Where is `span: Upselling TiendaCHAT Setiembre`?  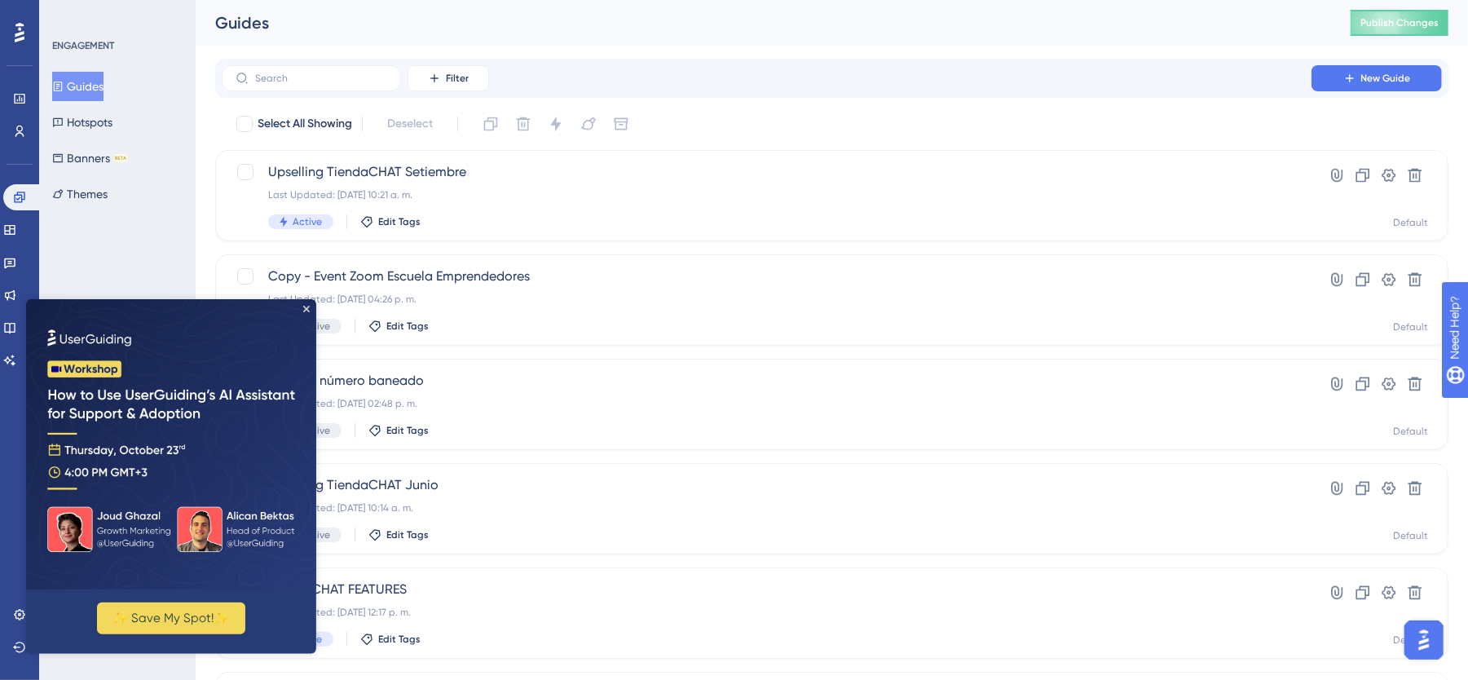
span: Upselling TiendaCHAT Setiembre is located at coordinates (766, 172).